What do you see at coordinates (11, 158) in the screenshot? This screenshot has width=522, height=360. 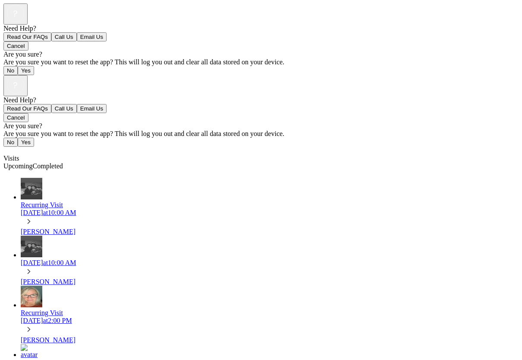 I see `span: Visits` at bounding box center [11, 158].